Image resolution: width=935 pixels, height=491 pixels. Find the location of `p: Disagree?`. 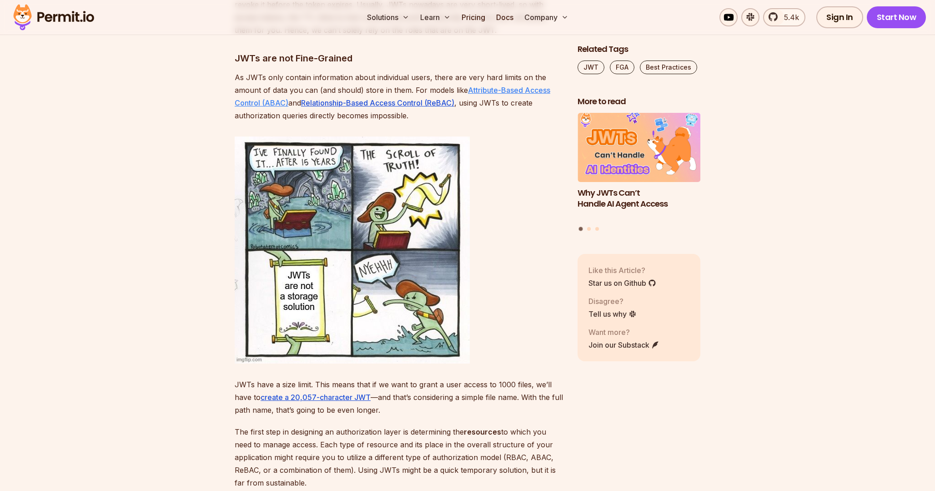

p: Disagree? is located at coordinates (613, 301).